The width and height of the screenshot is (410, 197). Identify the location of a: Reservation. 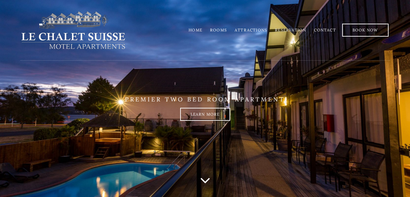
(290, 30).